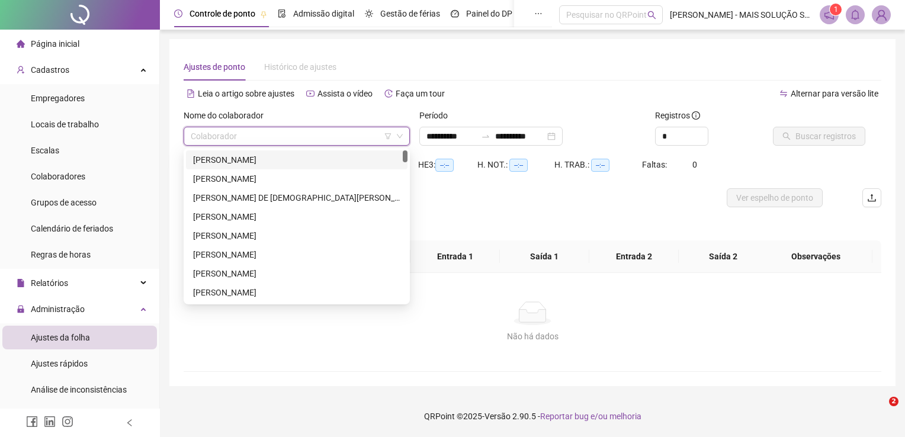 This screenshot has width=905, height=437. What do you see at coordinates (598, 165) in the screenshot?
I see `div: H. TRAB.:` at bounding box center [598, 165].